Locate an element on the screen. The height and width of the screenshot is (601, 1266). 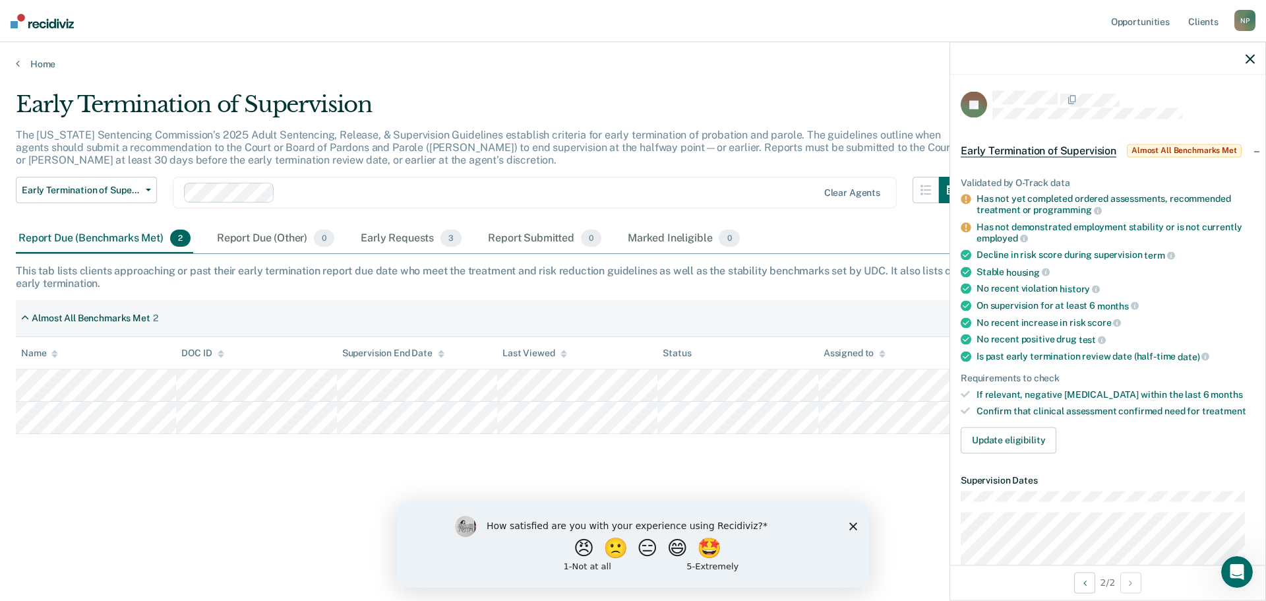
button: 1 is located at coordinates (188, 46).